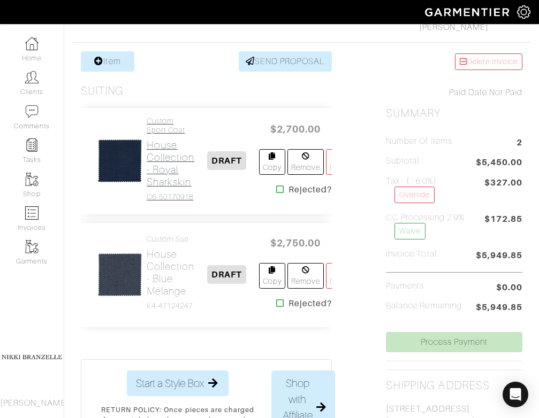 This screenshot has height=418, width=539. Describe the element at coordinates (32, 77) in the screenshot. I see `img: clients-icon-6bae9207a08558b7cb47a8932f037763ab4055f8c8b6bfacd5dc20c3e0201464.png` at that location.